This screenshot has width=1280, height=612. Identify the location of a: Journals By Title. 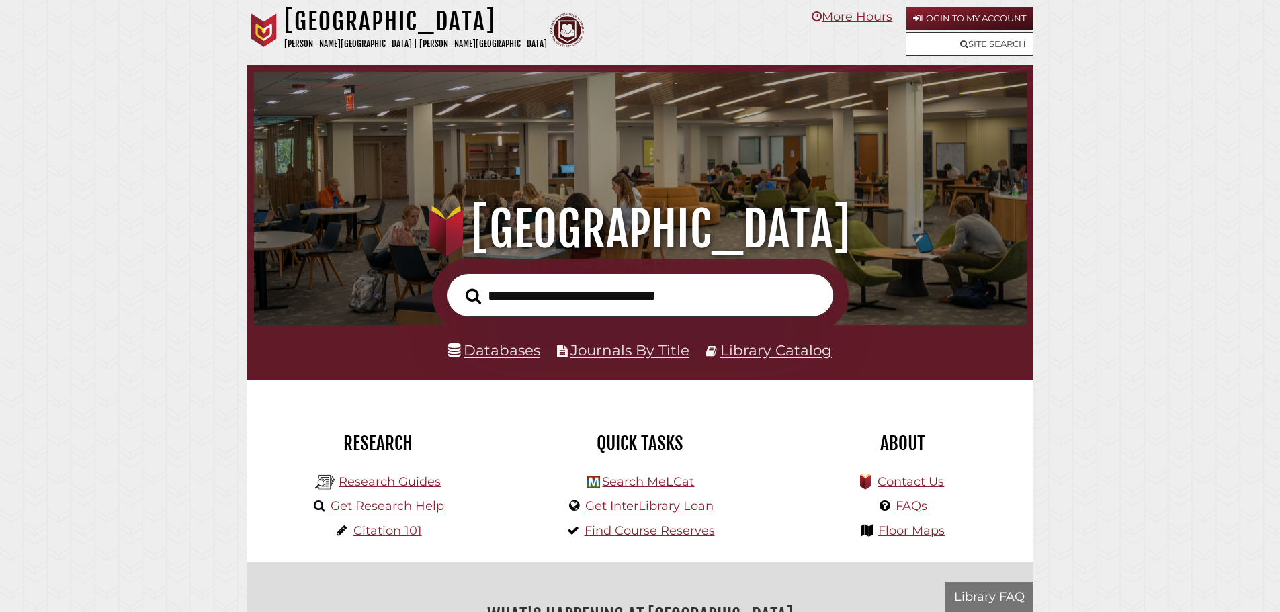
(630, 350).